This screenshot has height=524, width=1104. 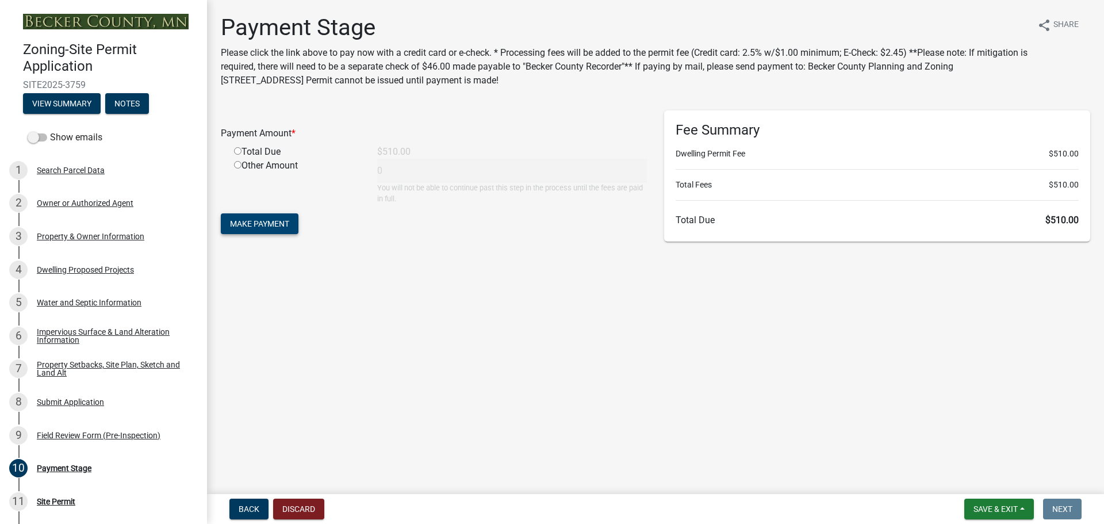 I want to click on span: SITE2025-3759, so click(x=104, y=85).